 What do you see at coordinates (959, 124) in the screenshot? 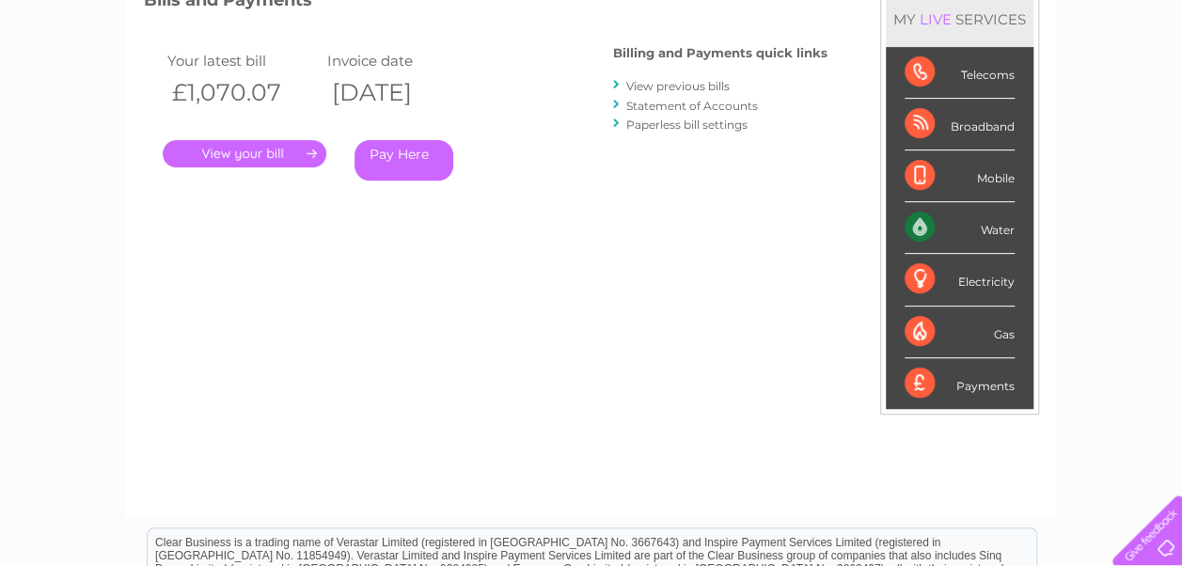
I see `div: Broadband` at bounding box center [959, 124].